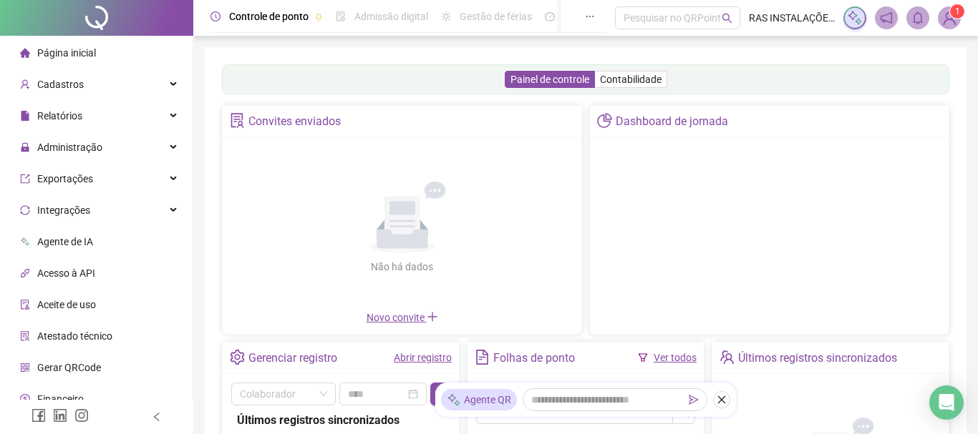 Image resolution: width=978 pixels, height=434 pixels. Describe the element at coordinates (590, 16) in the screenshot. I see `span: ellipsis` at that location.